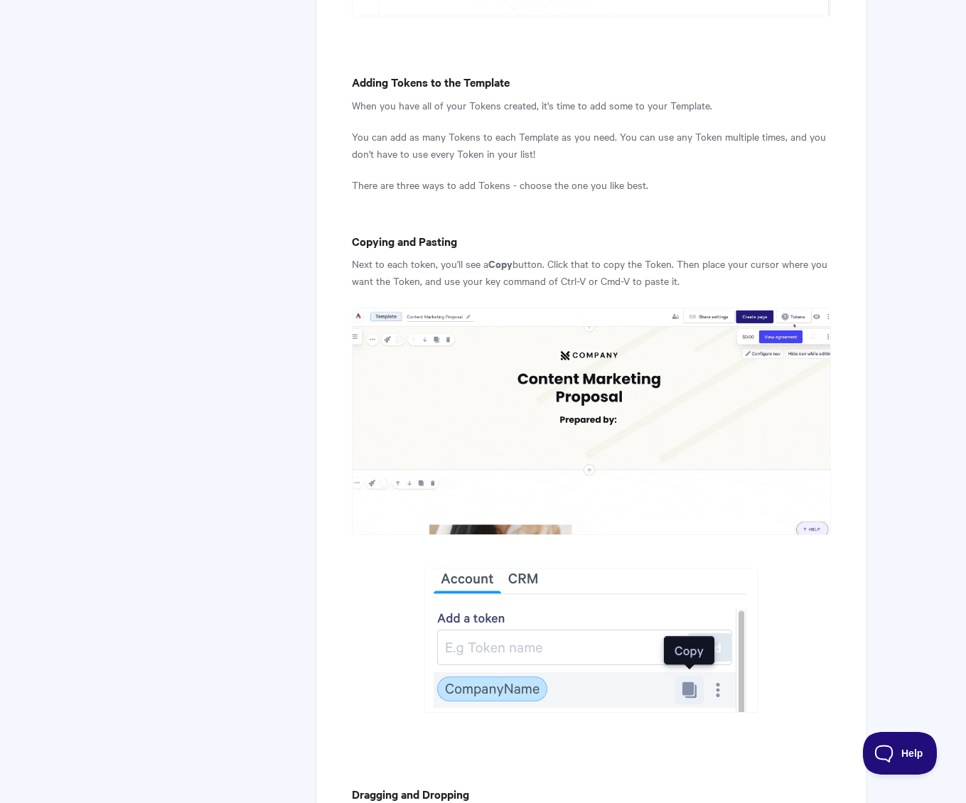 The width and height of the screenshot is (966, 803). I want to click on img: file-9u5lz1PgkD.gif, so click(591, 421).